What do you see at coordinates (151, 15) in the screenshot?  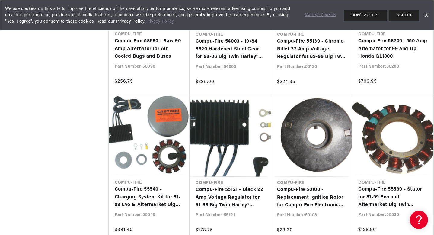 I see `span: We use cookies on this site to improve the efficiency of the navigation, perform analytics, serve...` at bounding box center [151, 15].